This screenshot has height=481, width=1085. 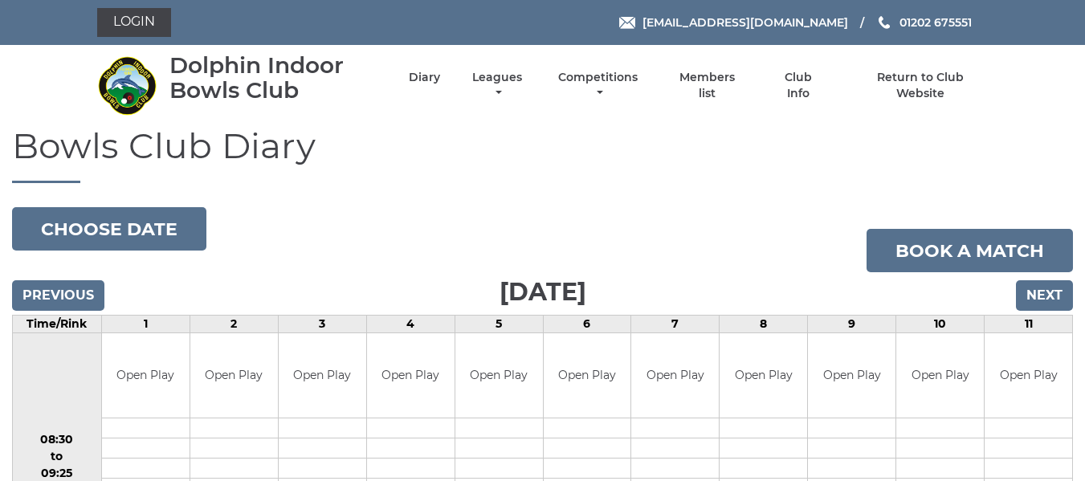 I want to click on button: Choose date, so click(x=109, y=229).